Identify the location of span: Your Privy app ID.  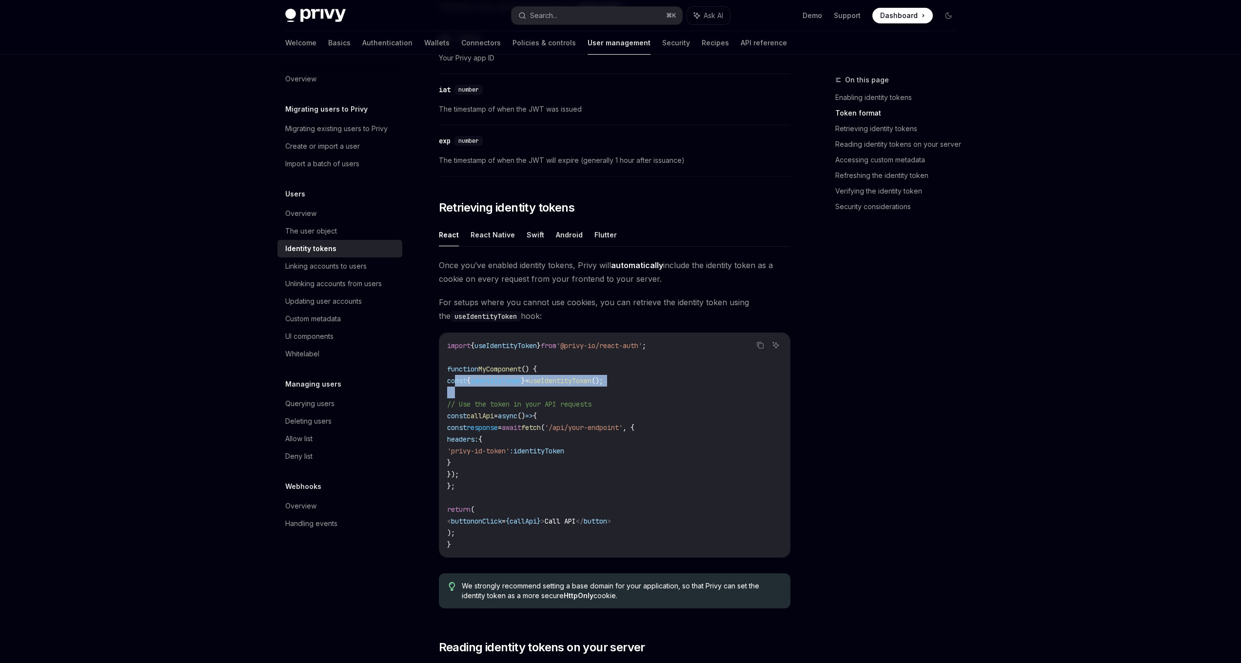
(615, 58).